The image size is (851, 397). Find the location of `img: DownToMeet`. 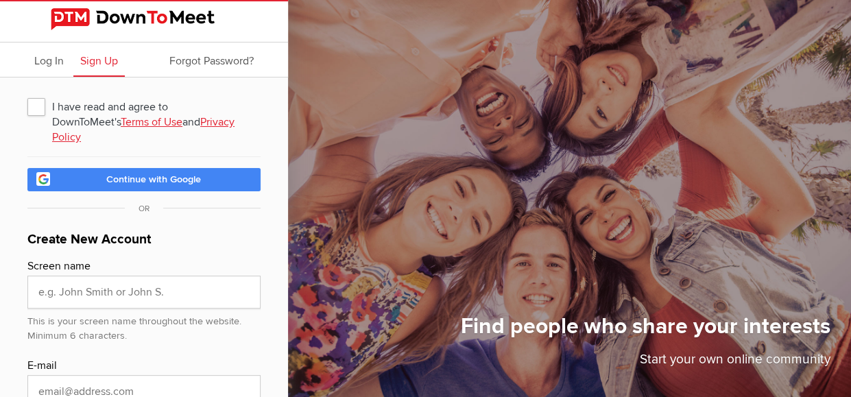

img: DownToMeet is located at coordinates (144, 19).